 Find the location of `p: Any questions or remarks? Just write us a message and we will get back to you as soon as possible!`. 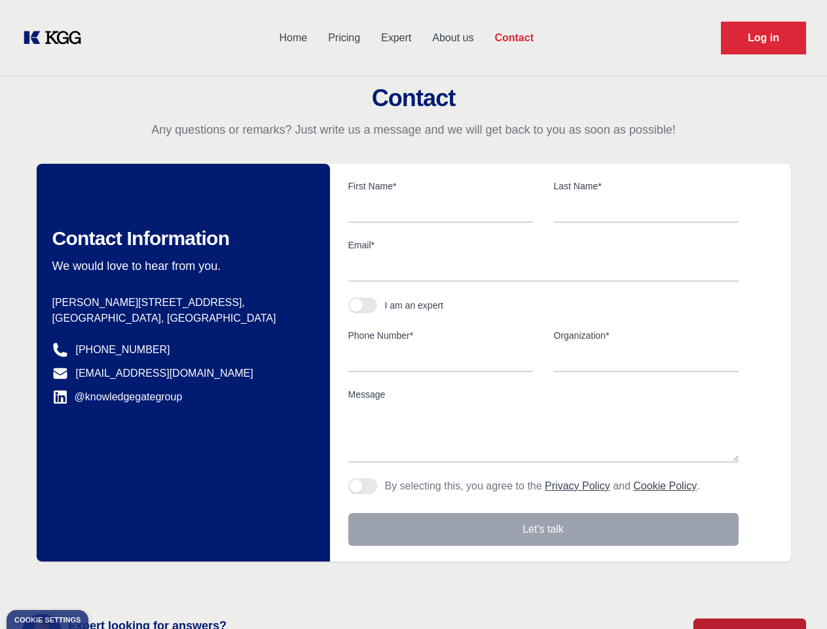

p: Any questions or remarks? Just write us a message and we will get back to you as soon as possible! is located at coordinates (413, 130).